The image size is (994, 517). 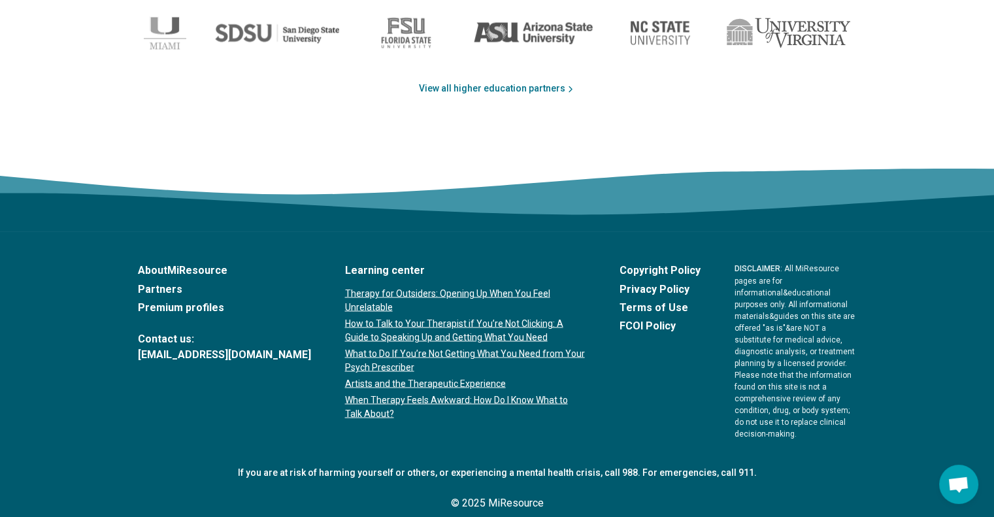 What do you see at coordinates (788, 33) in the screenshot?
I see `img: University of Virginia` at bounding box center [788, 33].